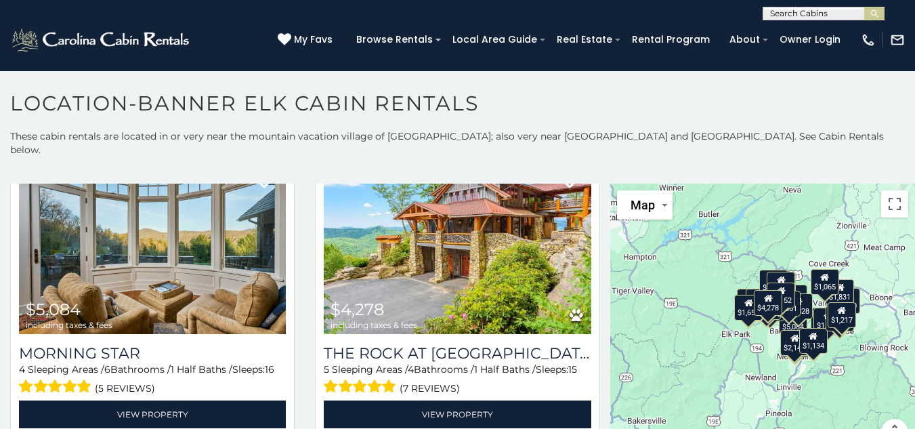 The width and height of the screenshot is (915, 429). What do you see at coordinates (457, 244) in the screenshot?
I see `a: The Rock at Eagles Nest $4,278 including taxes & fees` at bounding box center [457, 244].